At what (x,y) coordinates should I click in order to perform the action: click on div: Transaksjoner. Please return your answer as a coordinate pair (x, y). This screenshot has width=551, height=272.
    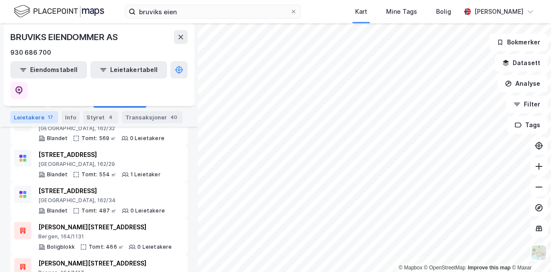
    Looking at the image, I should click on (152, 117).